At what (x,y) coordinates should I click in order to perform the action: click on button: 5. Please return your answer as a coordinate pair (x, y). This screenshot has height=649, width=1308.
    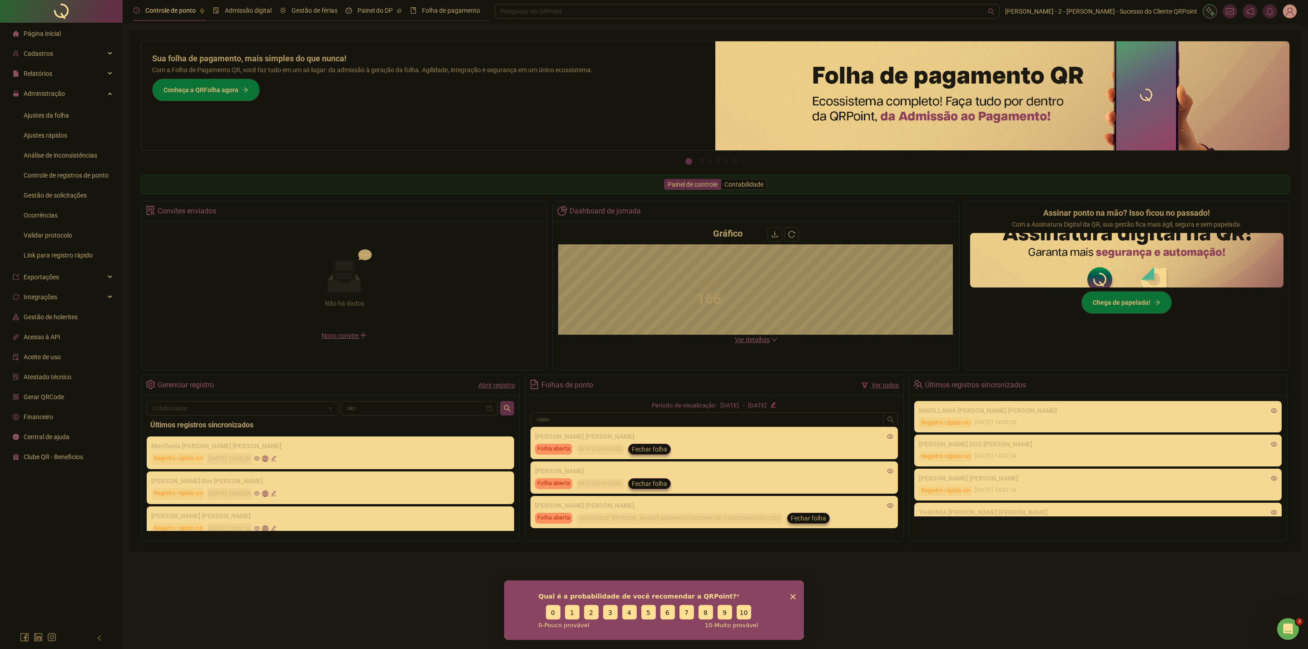
    Looking at the image, I should click on (144, 32).